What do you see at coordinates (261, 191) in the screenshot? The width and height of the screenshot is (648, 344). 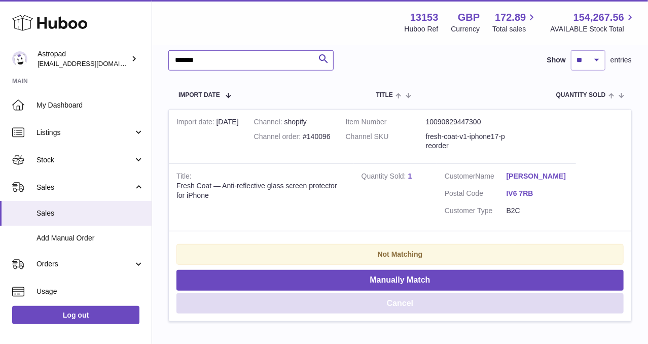 I see `div: Fresh Coat — Anti-reflective glass screen protector for iPhone` at bounding box center [261, 191].